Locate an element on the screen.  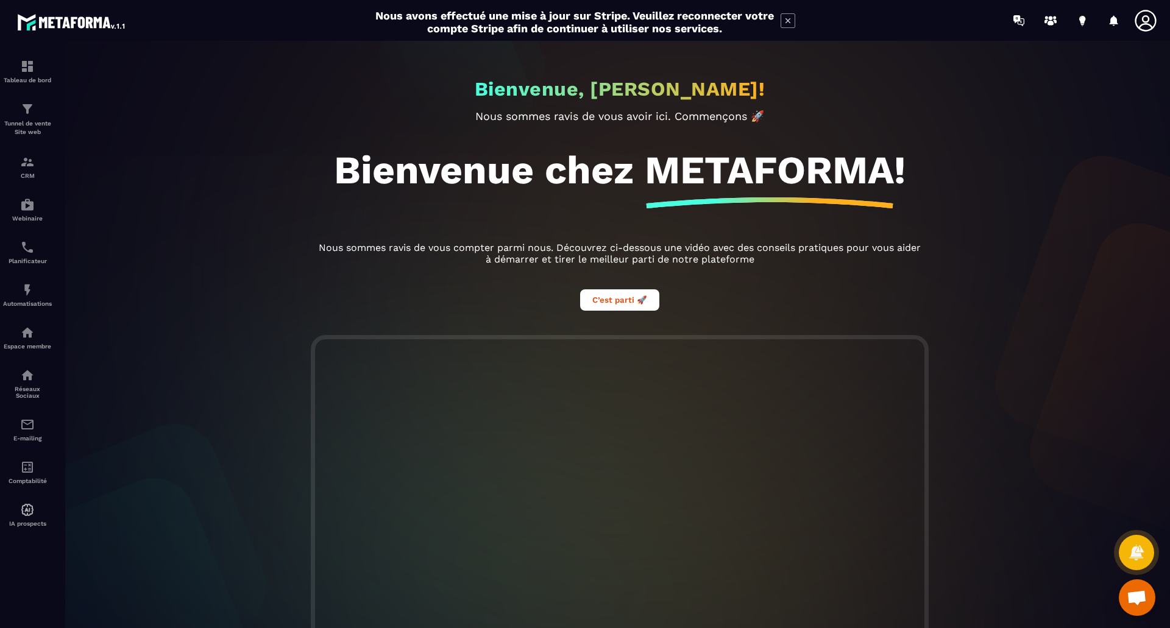
h1: Bienvenue chez METAFORMA! is located at coordinates (620, 170).